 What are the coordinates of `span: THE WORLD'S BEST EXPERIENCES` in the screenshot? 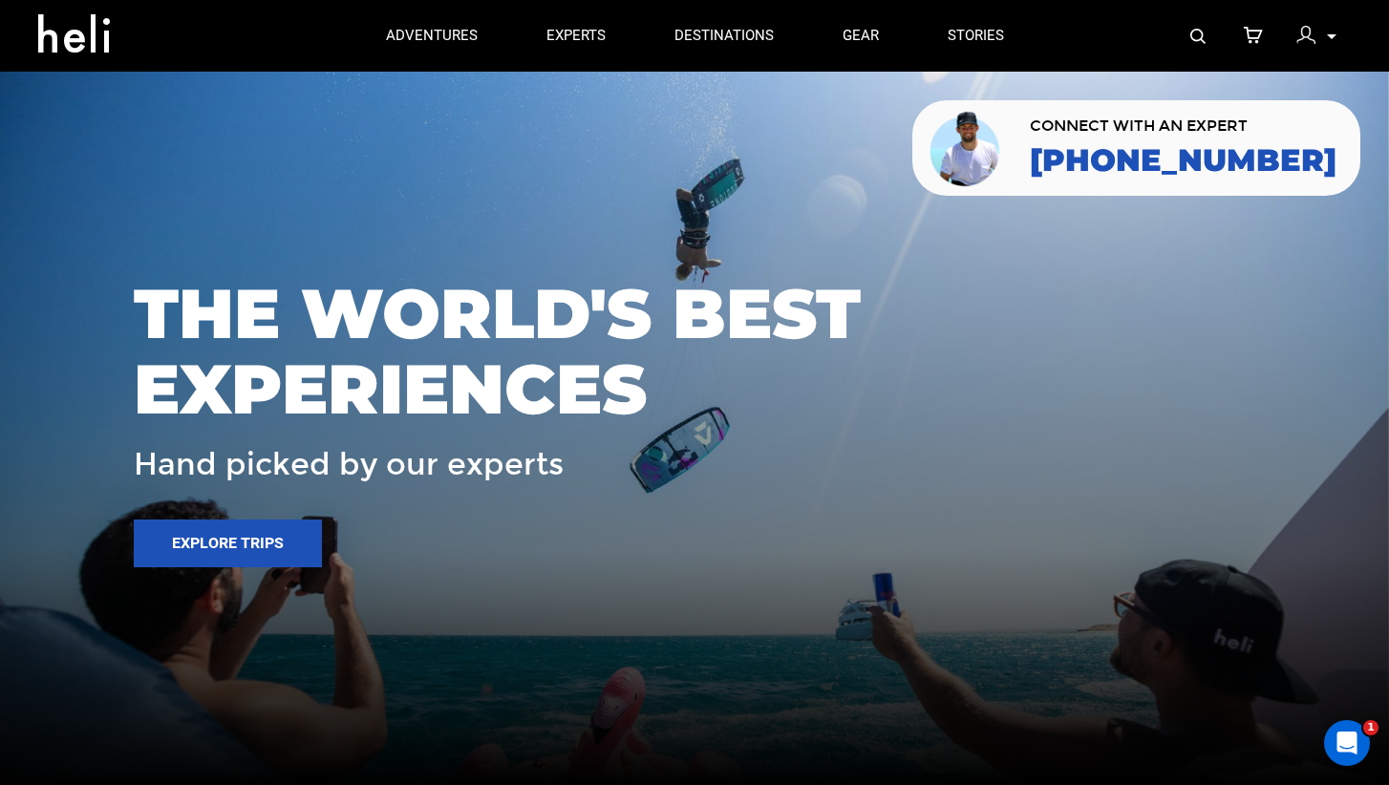 It's located at (695, 352).